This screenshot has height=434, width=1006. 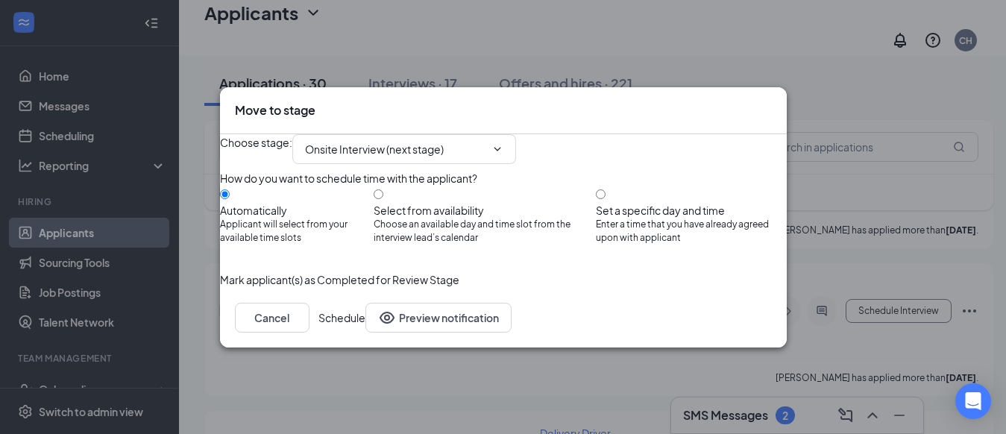 What do you see at coordinates (439, 318) in the screenshot?
I see `button: Preview notificationEye` at bounding box center [439, 318].